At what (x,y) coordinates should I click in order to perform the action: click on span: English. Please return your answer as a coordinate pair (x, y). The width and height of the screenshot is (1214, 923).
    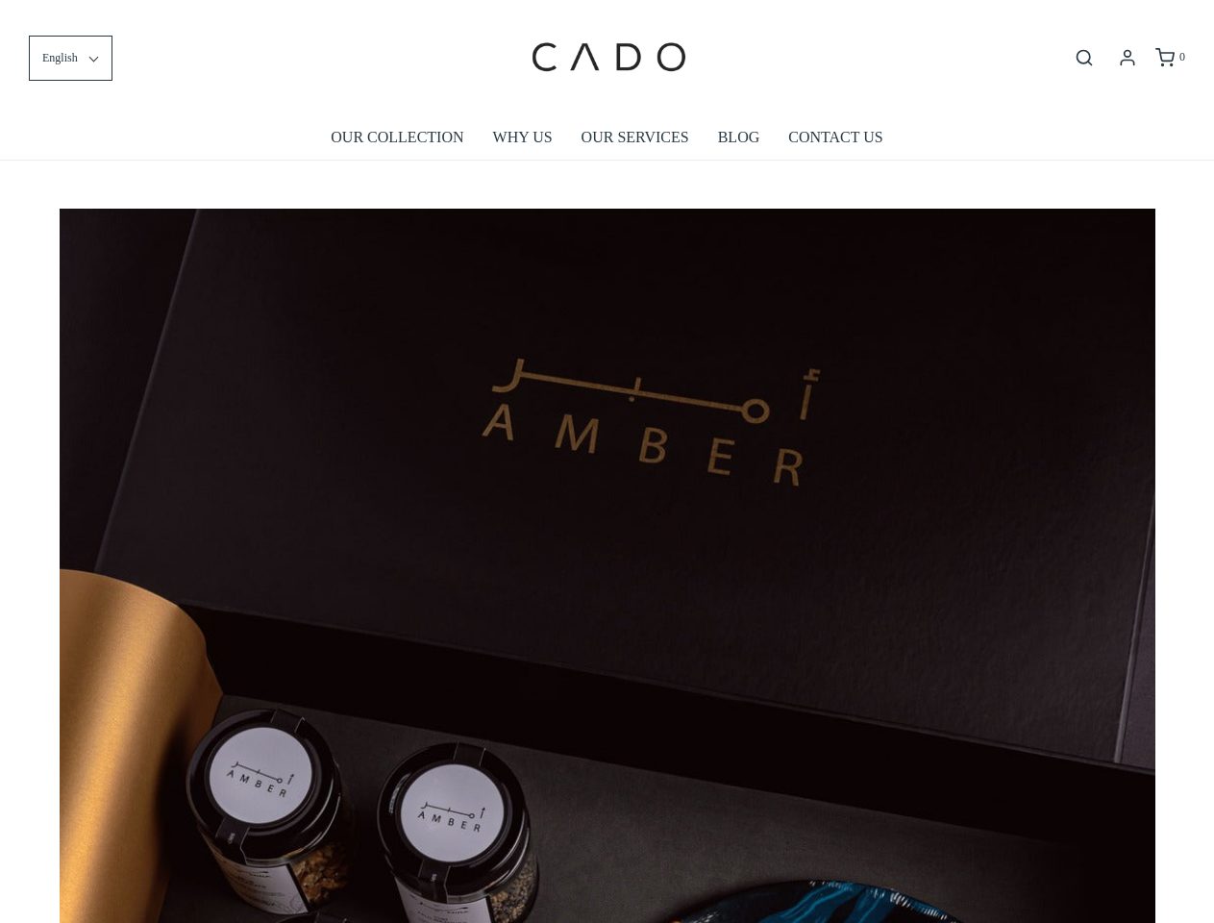
    Looking at the image, I should click on (60, 58).